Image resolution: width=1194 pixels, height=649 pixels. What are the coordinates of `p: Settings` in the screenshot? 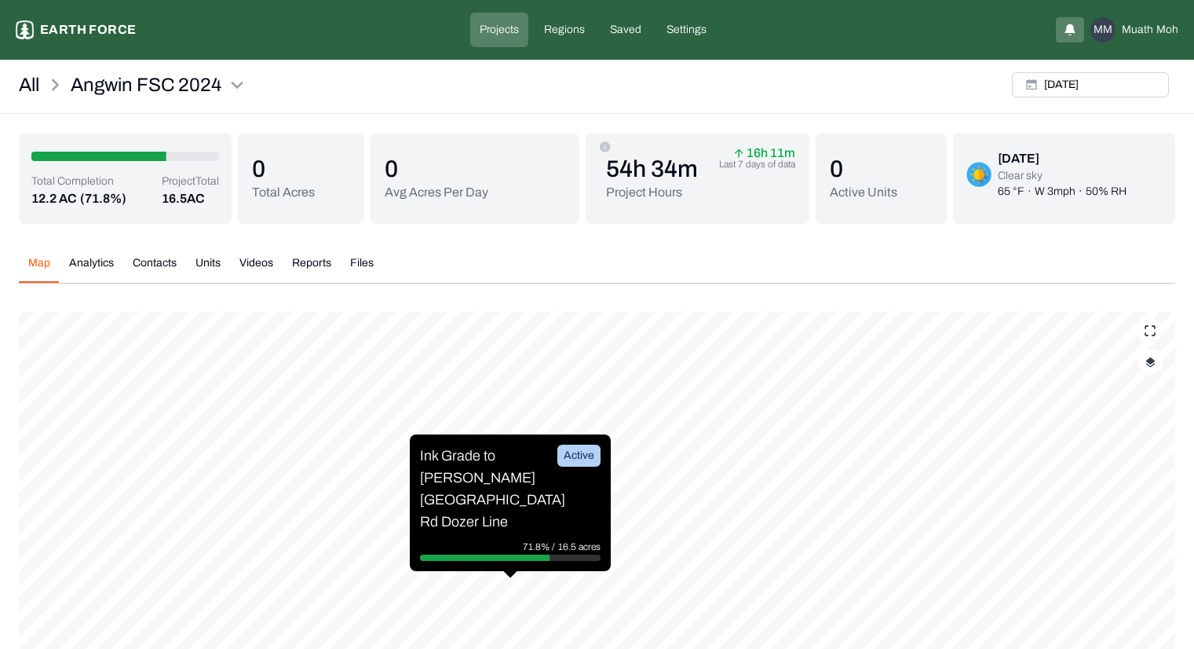 It's located at (686, 30).